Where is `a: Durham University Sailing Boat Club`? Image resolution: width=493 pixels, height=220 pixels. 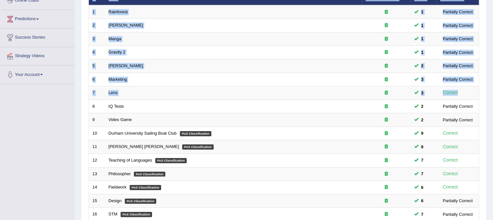
a: Durham University Sailing Boat Club is located at coordinates (142, 133).